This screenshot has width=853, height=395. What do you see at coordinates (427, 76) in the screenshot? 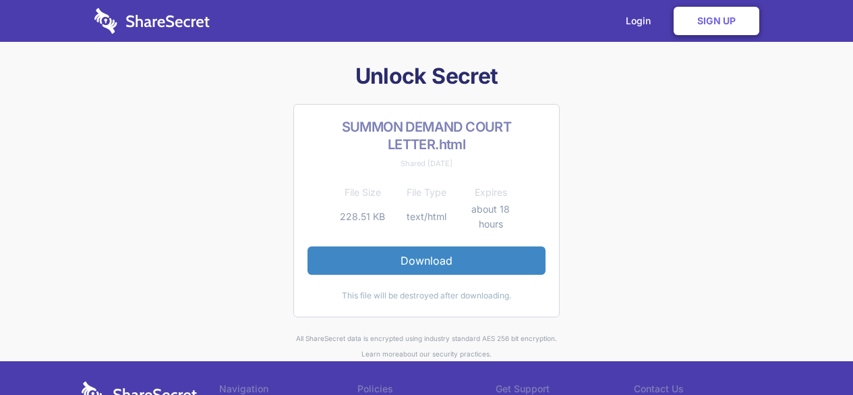
I see `h1: Unlock Secret` at bounding box center [427, 76].